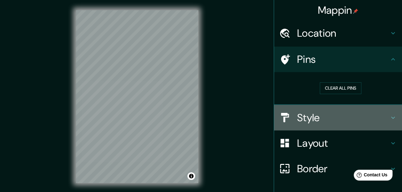  What do you see at coordinates (343, 143) in the screenshot?
I see `h4: Layout` at bounding box center [343, 143].